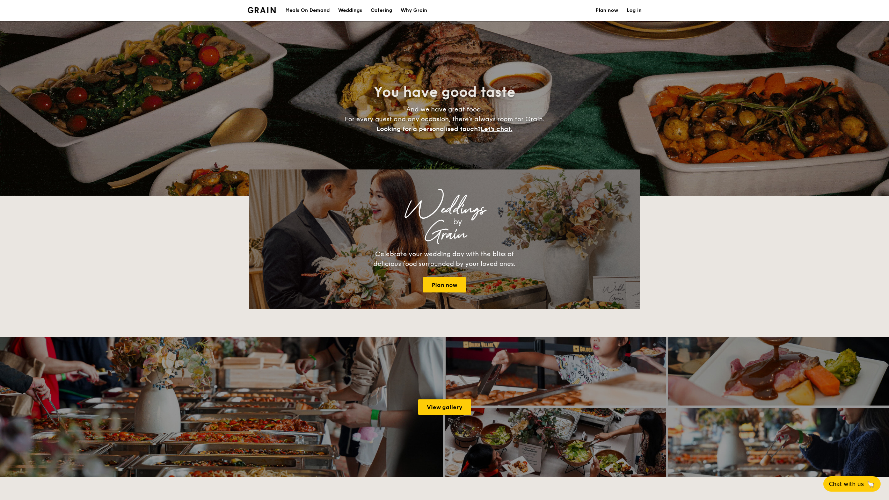 The image size is (889, 500). Describe the element at coordinates (445, 166) in the screenshot. I see `div: Loading menus magically...` at that location.